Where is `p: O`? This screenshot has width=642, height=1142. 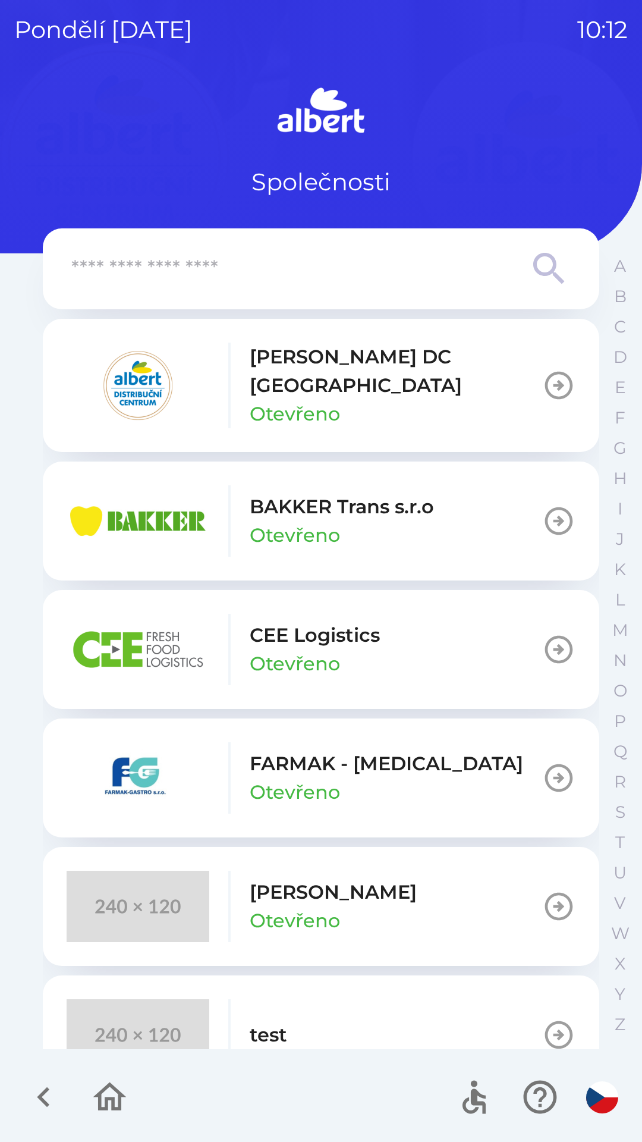 p: O is located at coordinates (620, 690).